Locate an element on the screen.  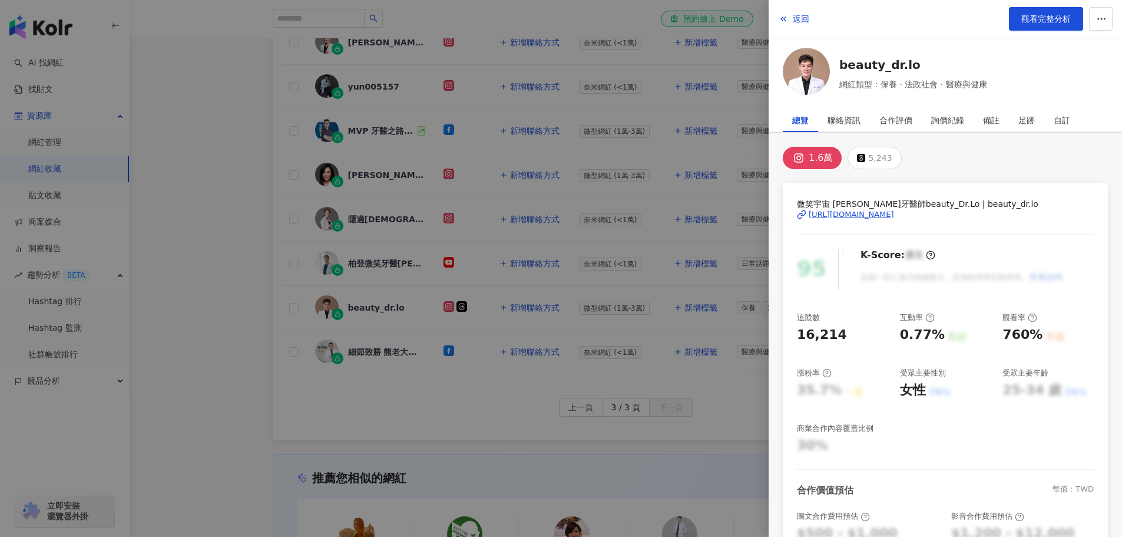
div: 1.6萬 is located at coordinates (821, 158).